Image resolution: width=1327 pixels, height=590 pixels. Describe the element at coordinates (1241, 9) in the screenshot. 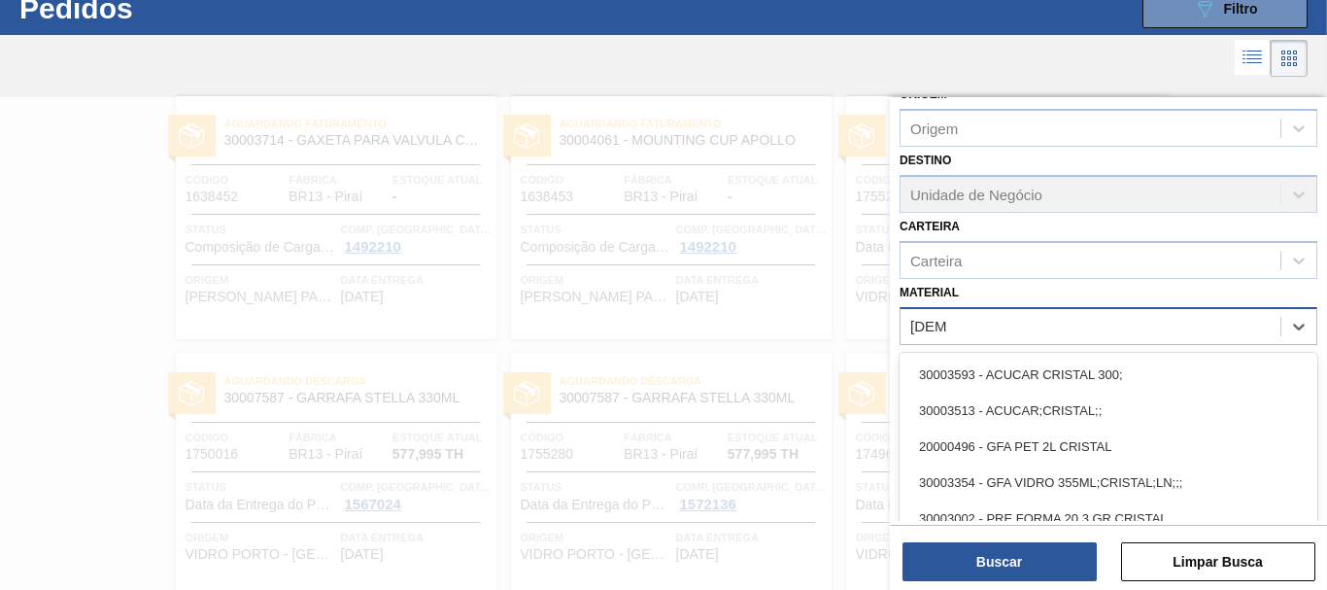

I see `span: Filtro` at that location.